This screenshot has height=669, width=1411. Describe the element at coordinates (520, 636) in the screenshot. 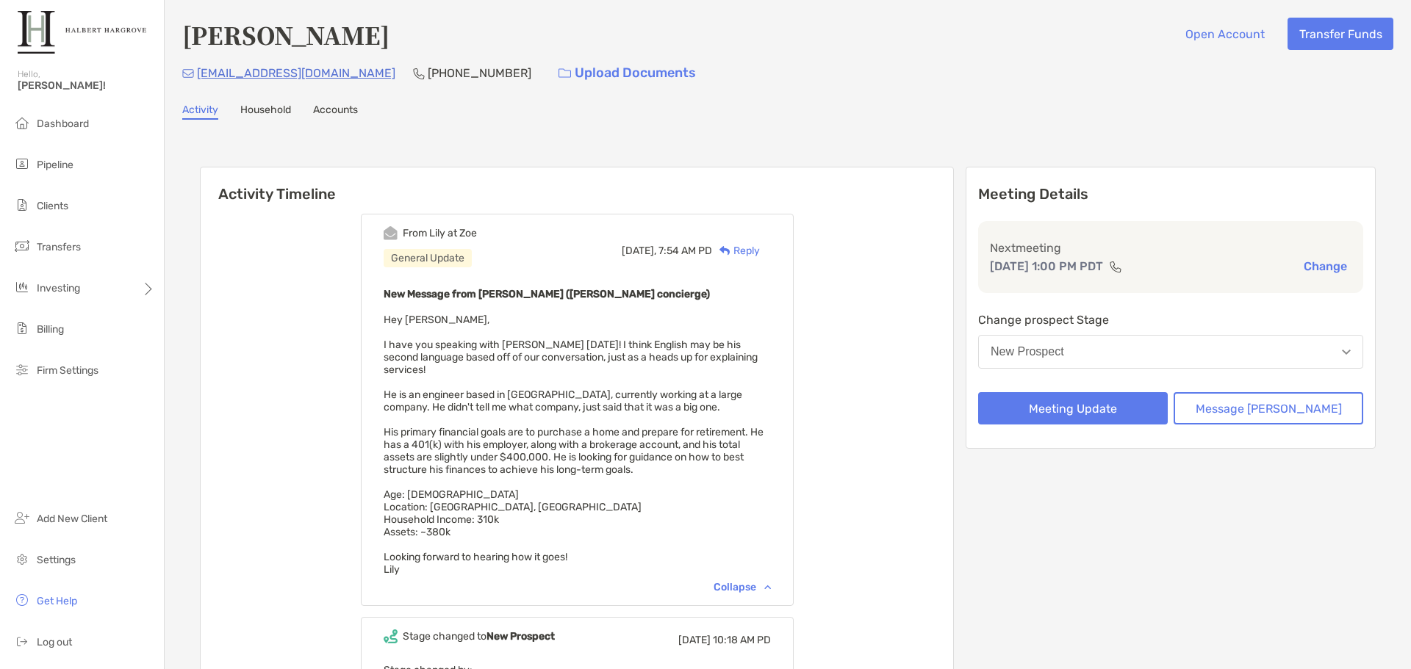

I see `b: New Prospect` at that location.